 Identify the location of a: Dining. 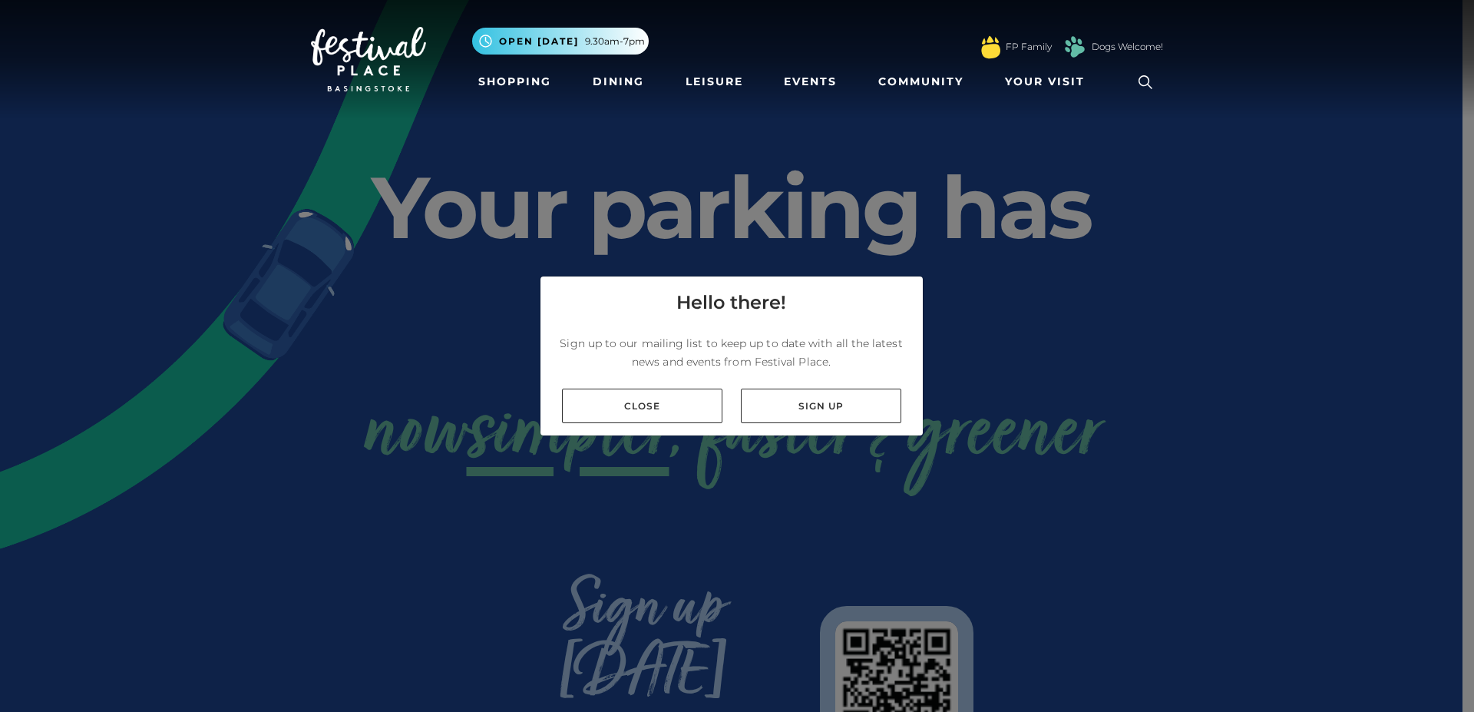
(618, 81).